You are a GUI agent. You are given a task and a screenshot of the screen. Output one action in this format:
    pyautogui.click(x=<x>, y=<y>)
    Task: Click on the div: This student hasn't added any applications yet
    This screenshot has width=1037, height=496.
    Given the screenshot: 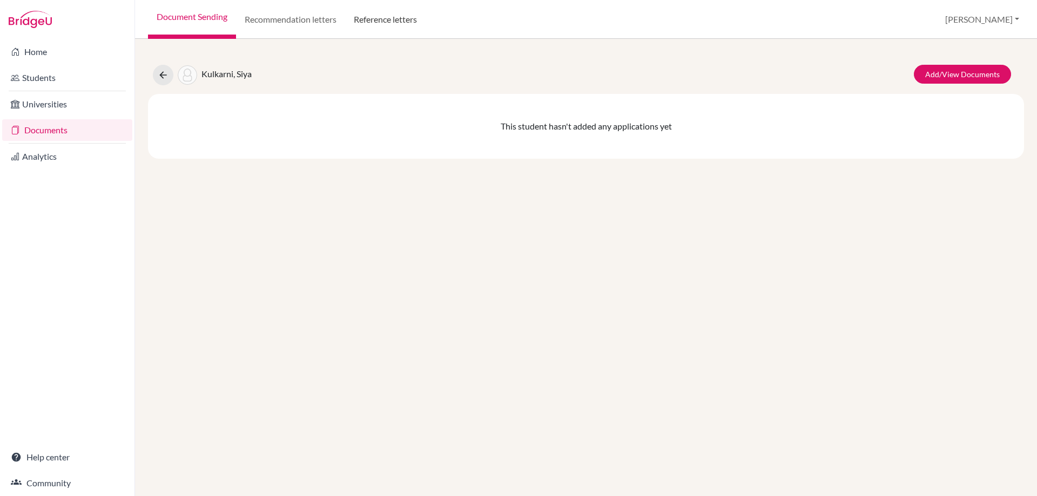 What is the action you would take?
    pyautogui.click(x=586, y=126)
    